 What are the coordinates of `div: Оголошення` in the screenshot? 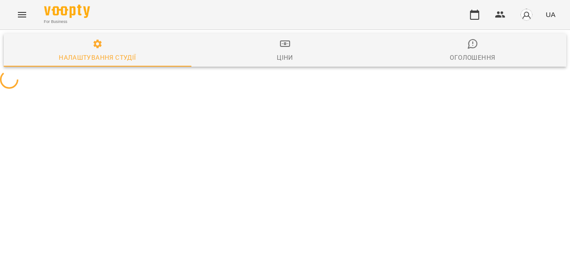 It's located at (473, 57).